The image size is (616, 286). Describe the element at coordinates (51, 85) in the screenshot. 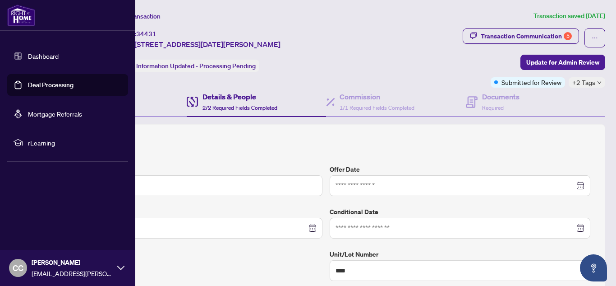

I see `a: Deal Processing` at that location.